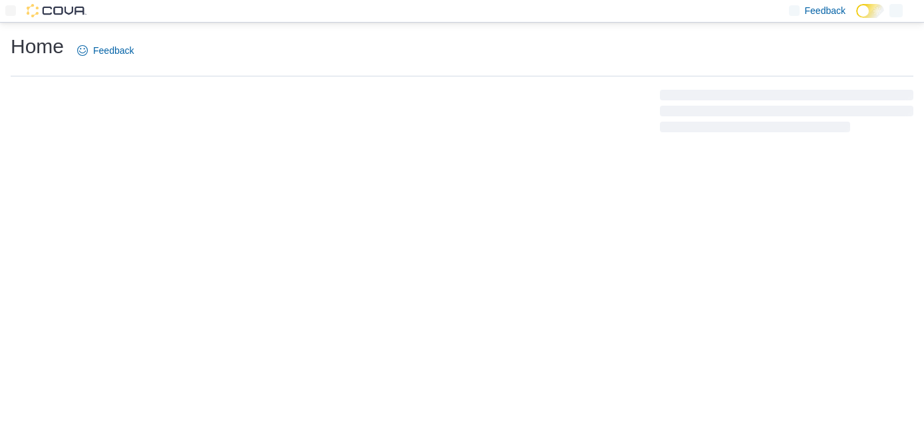  I want to click on span: Loading, so click(786, 114).